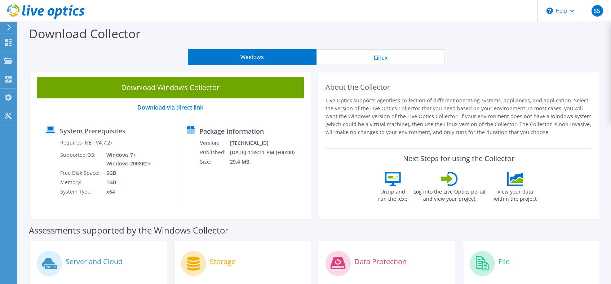  What do you see at coordinates (80, 182) in the screenshot?
I see `td: Memory:` at bounding box center [80, 182].